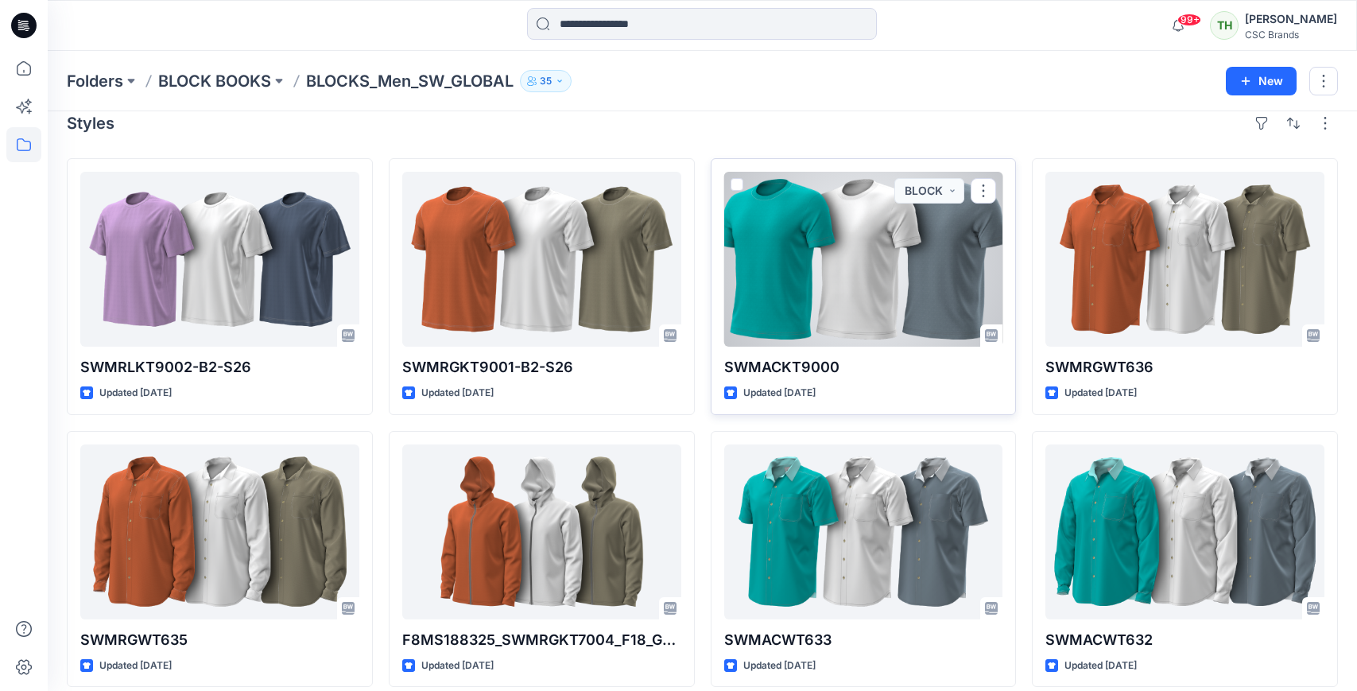 The width and height of the screenshot is (1357, 691). Describe the element at coordinates (863, 532) in the screenshot. I see `a: SWMACWT633` at that location.